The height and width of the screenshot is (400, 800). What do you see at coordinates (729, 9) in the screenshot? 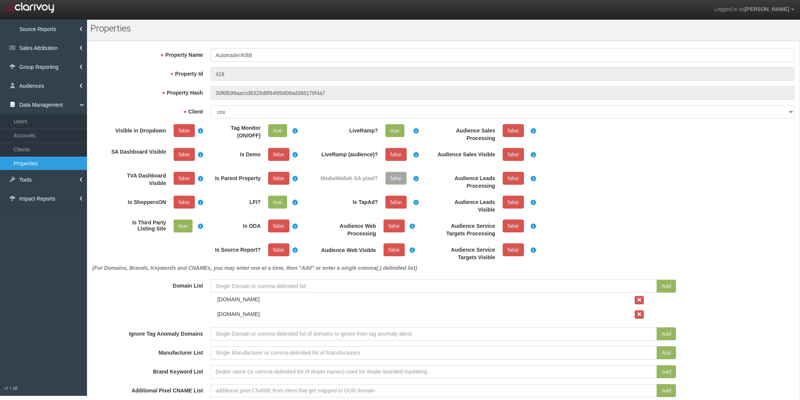
I see `span: Logged in as` at bounding box center [729, 9].